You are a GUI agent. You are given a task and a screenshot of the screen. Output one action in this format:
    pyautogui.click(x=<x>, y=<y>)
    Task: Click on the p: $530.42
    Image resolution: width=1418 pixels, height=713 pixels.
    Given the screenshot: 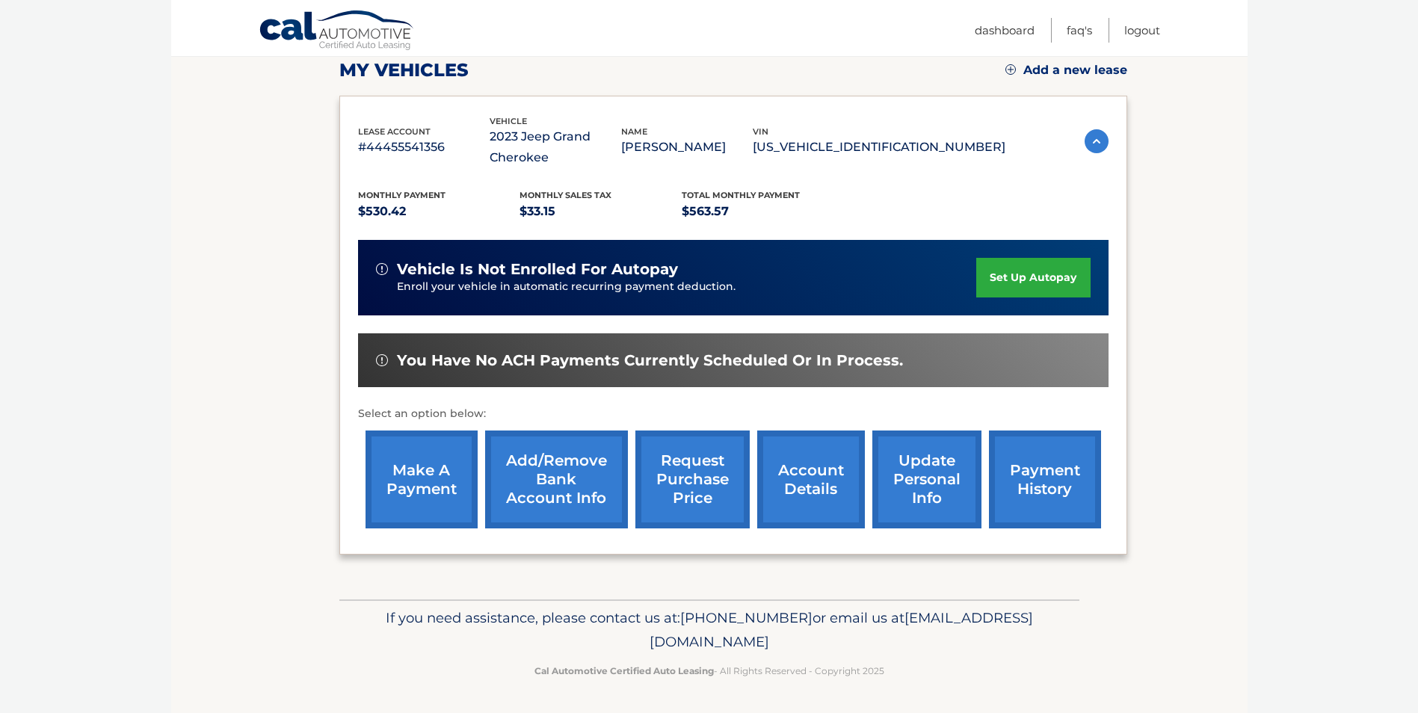 What is the action you would take?
    pyautogui.click(x=439, y=212)
    